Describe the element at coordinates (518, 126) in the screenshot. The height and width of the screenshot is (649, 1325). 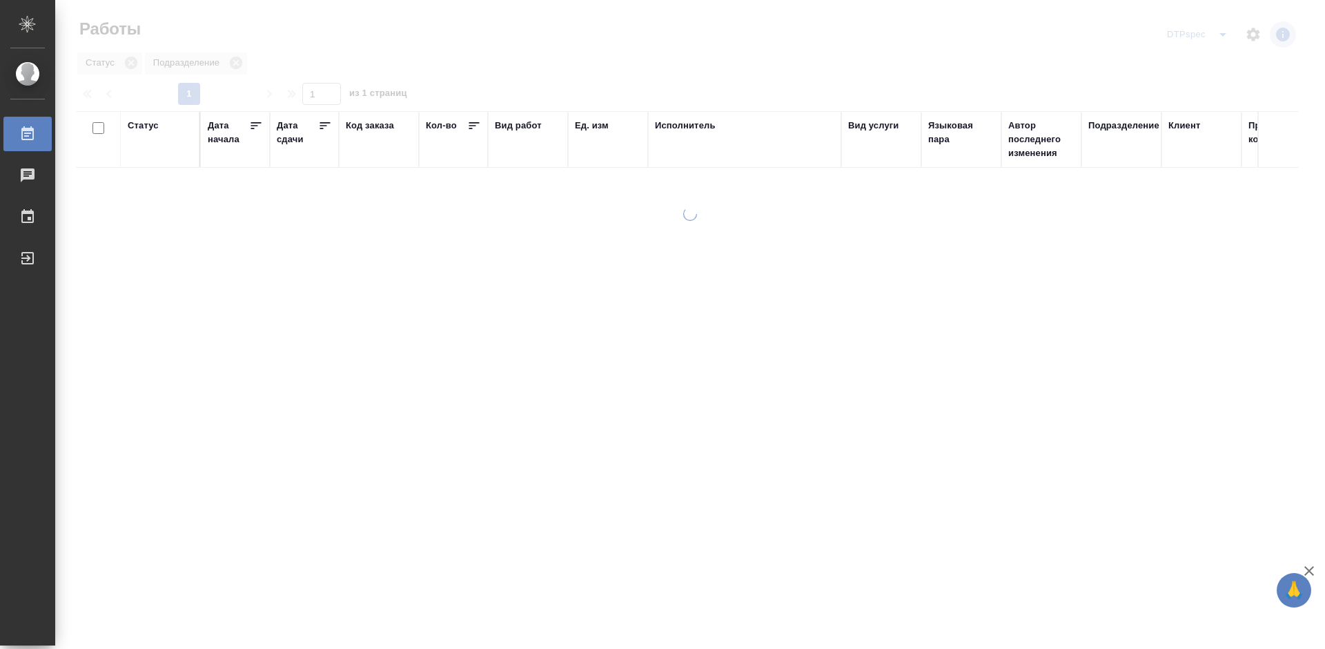
I see `div: Вид работ` at that location.